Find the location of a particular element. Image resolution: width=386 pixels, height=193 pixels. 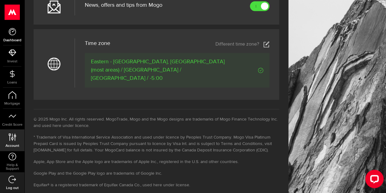

span: Time zone is located at coordinates (97, 43).